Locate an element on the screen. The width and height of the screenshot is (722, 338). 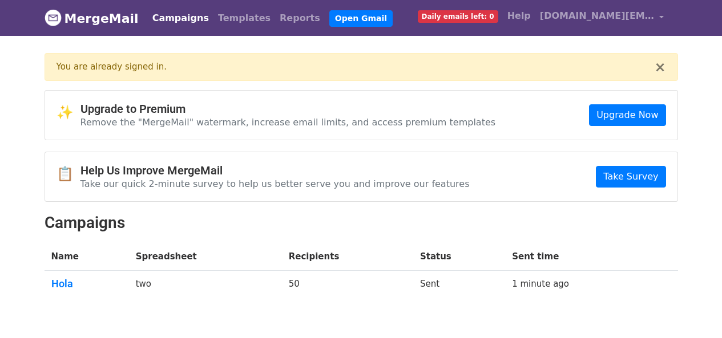
a: Hola is located at coordinates (87, 284).